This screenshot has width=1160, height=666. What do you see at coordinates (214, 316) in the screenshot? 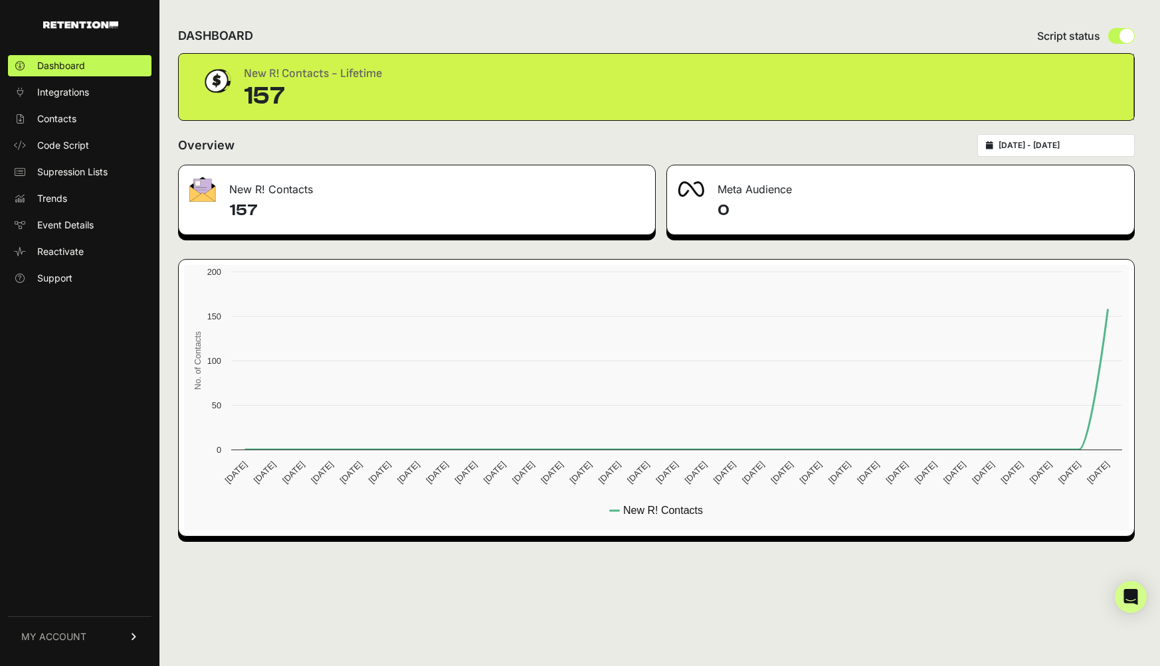
I see `text: 150` at bounding box center [214, 316].